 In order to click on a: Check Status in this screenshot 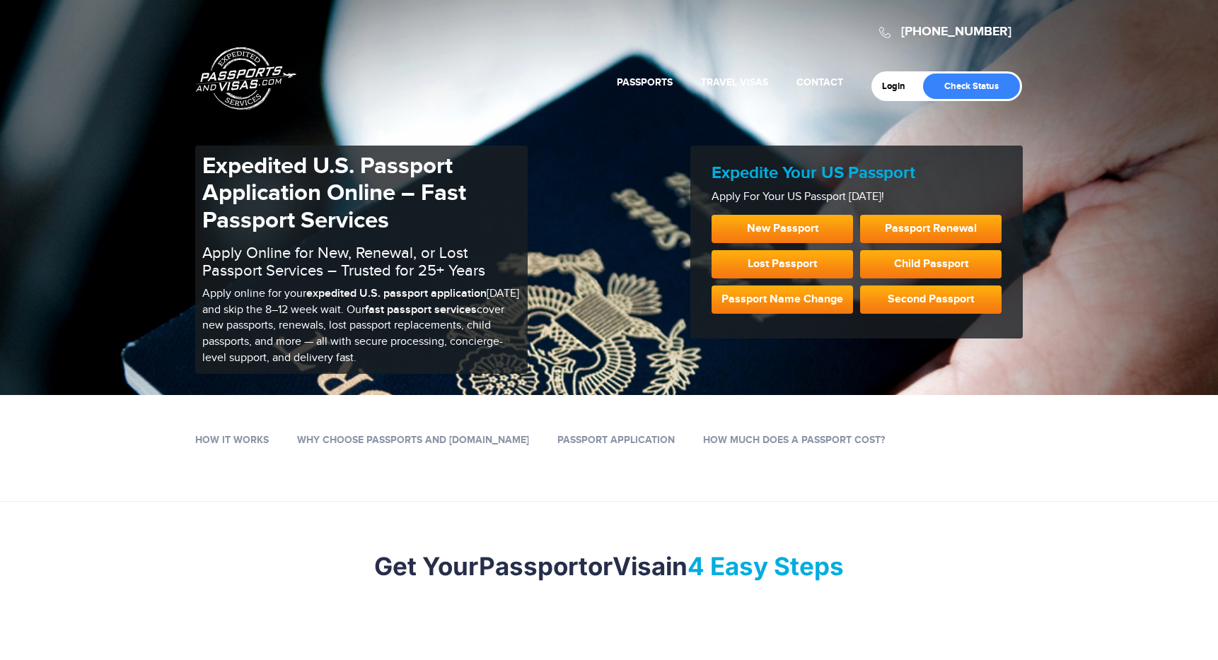, I will do `click(971, 86)`.